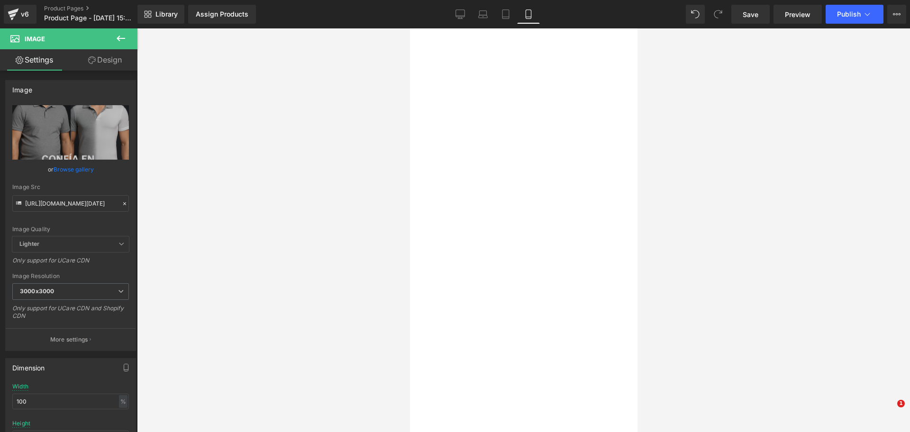 The image size is (910, 432). I want to click on button: Publish, so click(855, 14).